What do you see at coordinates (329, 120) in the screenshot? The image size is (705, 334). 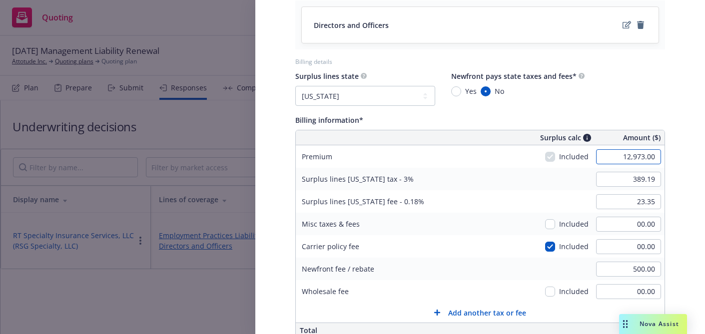 I see `span: Billing information*` at bounding box center [329, 120].